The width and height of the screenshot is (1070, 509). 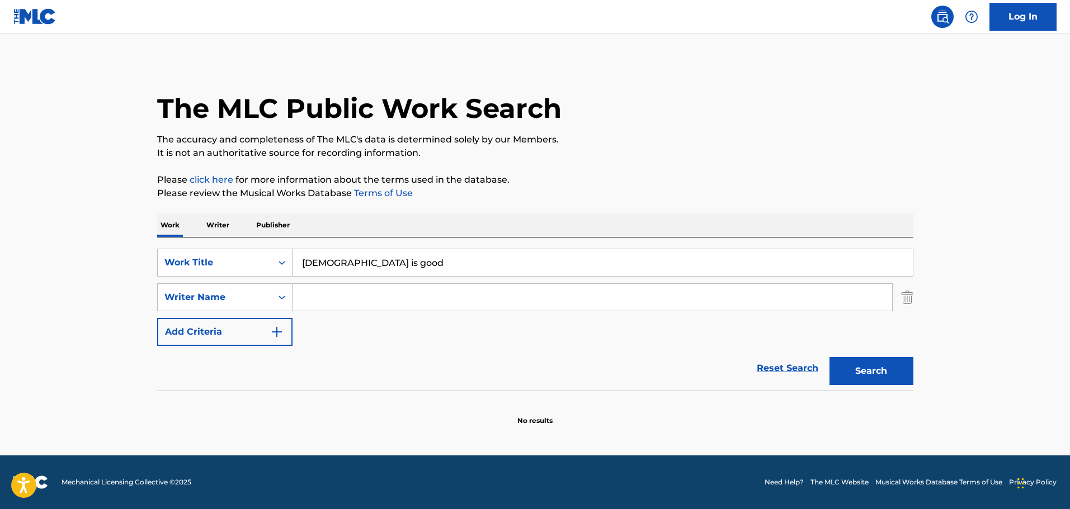 What do you see at coordinates (942, 17) in the screenshot?
I see `a: Public Search` at bounding box center [942, 17].